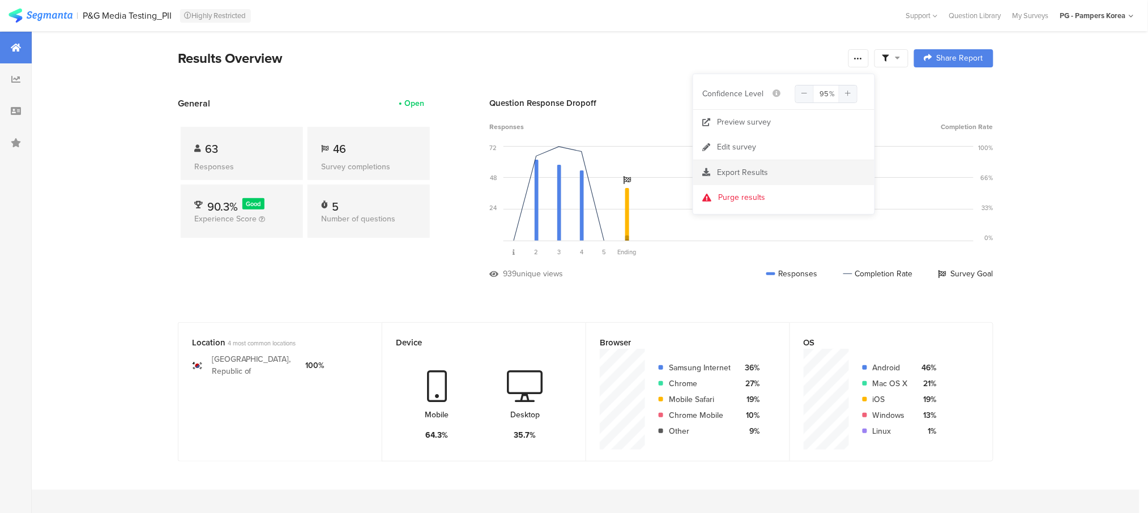 Image resolution: width=1148 pixels, height=513 pixels. I want to click on span: 63, so click(211, 149).